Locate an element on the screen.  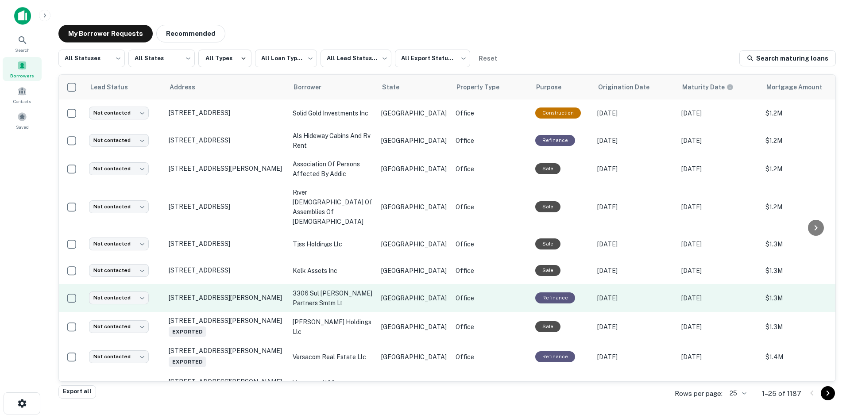
div: Saved is located at coordinates (22, 120).